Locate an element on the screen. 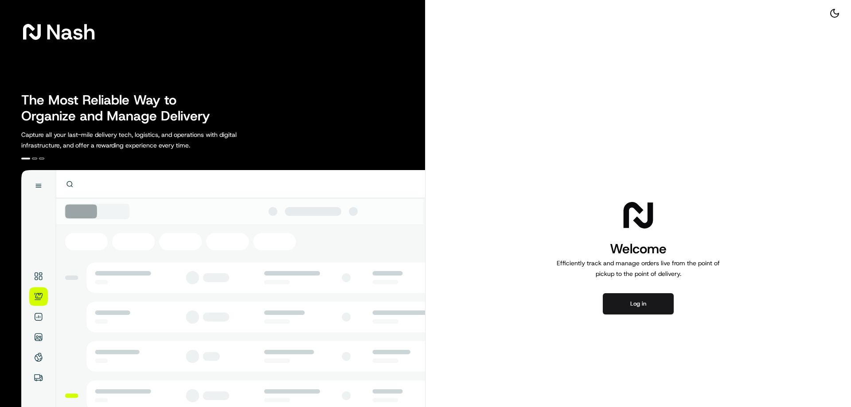 Image resolution: width=851 pixels, height=407 pixels. button: Log in is located at coordinates (638, 304).